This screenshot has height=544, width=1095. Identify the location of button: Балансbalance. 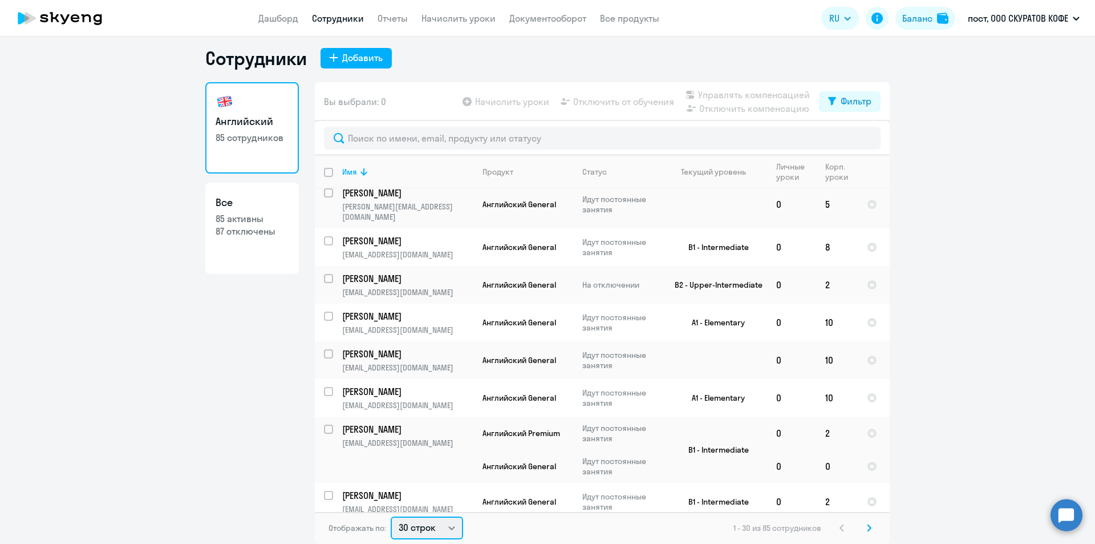
(925, 18).